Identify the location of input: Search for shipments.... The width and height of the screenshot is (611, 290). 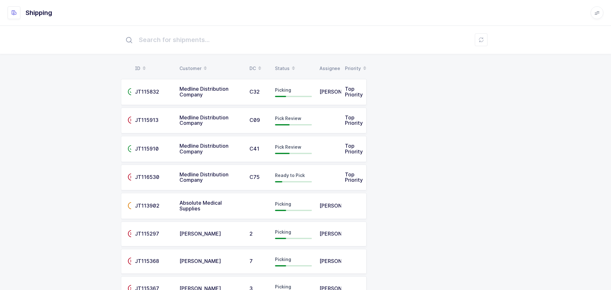
(306, 40).